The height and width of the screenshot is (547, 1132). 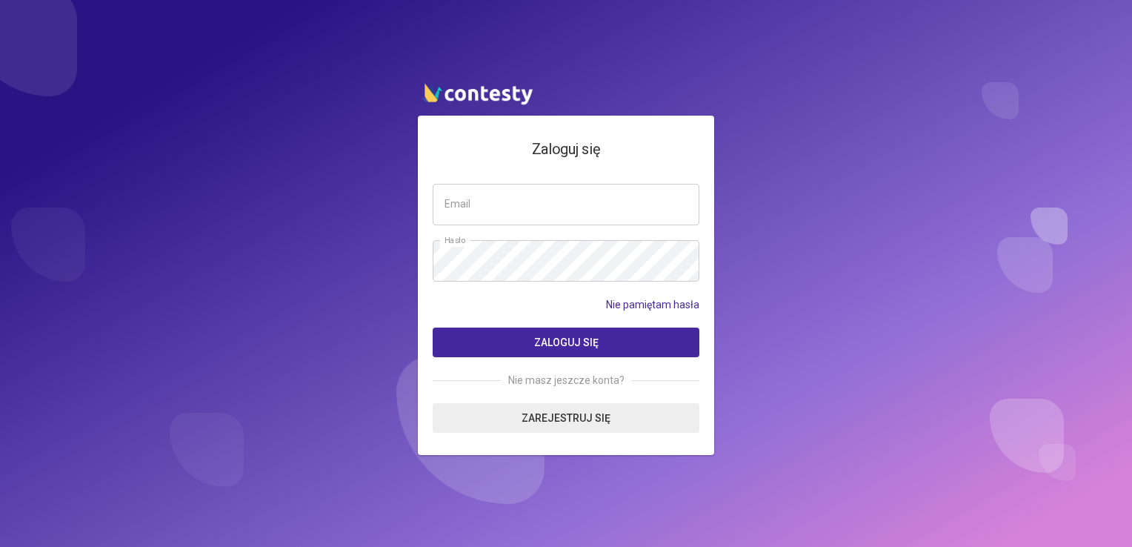 I want to click on a: Zarejestruj się, so click(x=566, y=418).